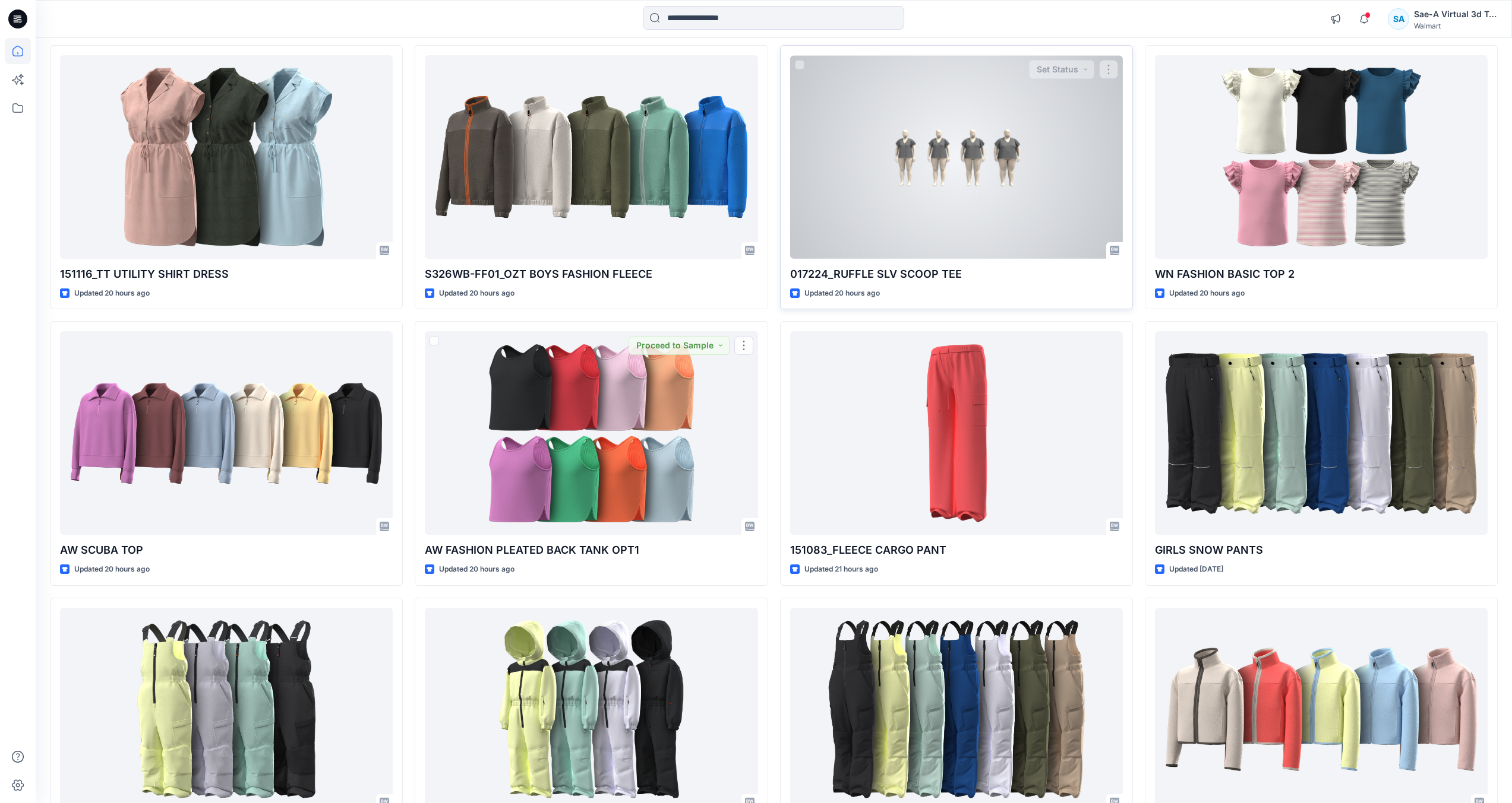 This screenshot has height=803, width=1512. I want to click on a: 151083_FLEECE CARGO PANT, so click(956, 432).